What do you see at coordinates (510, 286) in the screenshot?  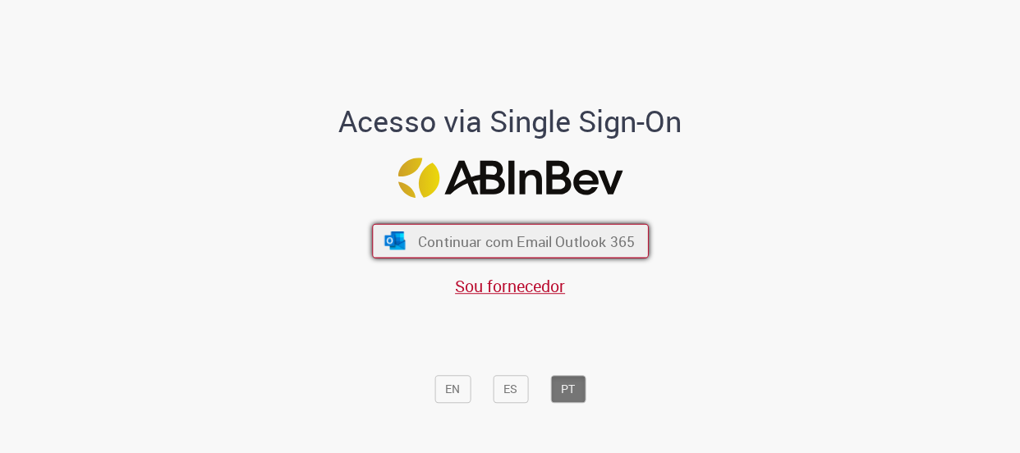 I see `a: Sou fornecedor` at bounding box center [510, 286].